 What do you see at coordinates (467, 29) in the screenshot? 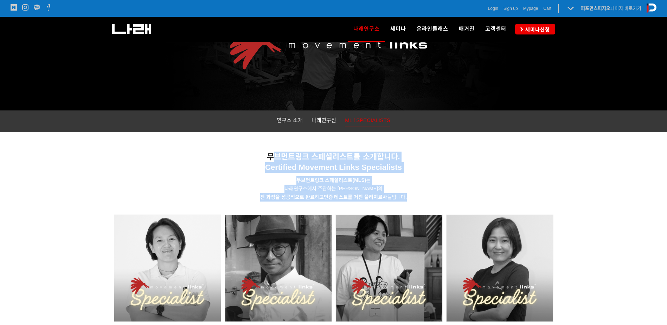
I see `a: 매거진` at bounding box center [467, 29].